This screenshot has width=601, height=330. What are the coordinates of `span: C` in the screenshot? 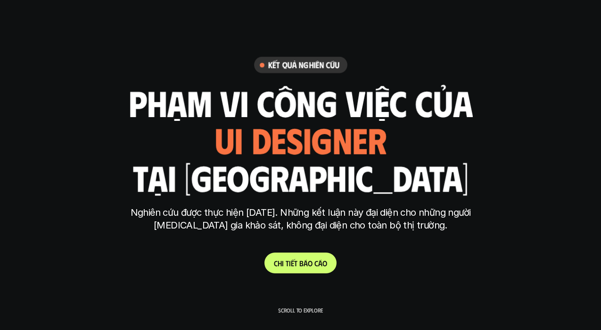 It's located at (276, 263).